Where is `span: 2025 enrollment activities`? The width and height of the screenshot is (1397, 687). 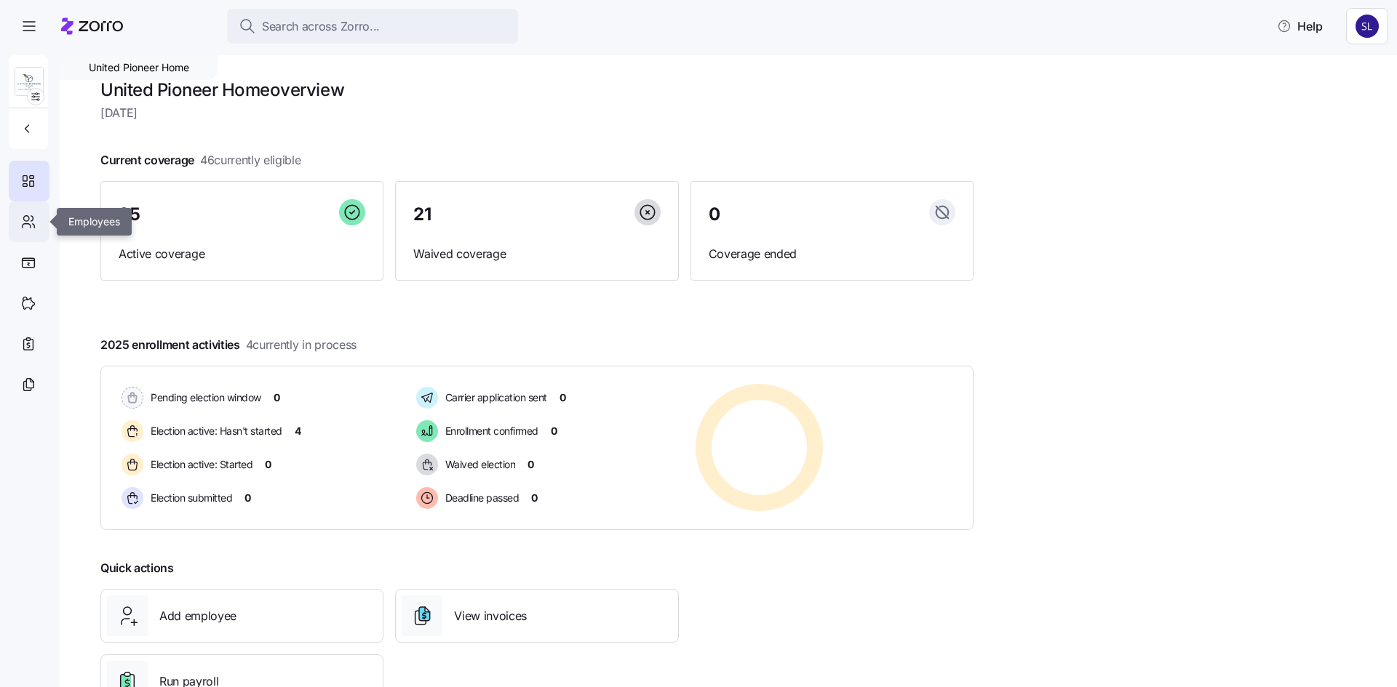 span: 2025 enrollment activities is located at coordinates (228, 345).